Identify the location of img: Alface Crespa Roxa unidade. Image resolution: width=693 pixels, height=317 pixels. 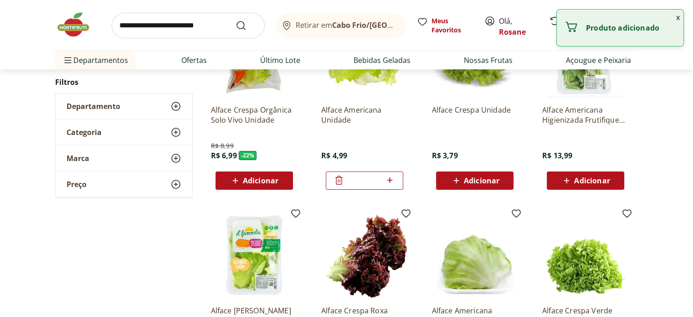
(365, 255).